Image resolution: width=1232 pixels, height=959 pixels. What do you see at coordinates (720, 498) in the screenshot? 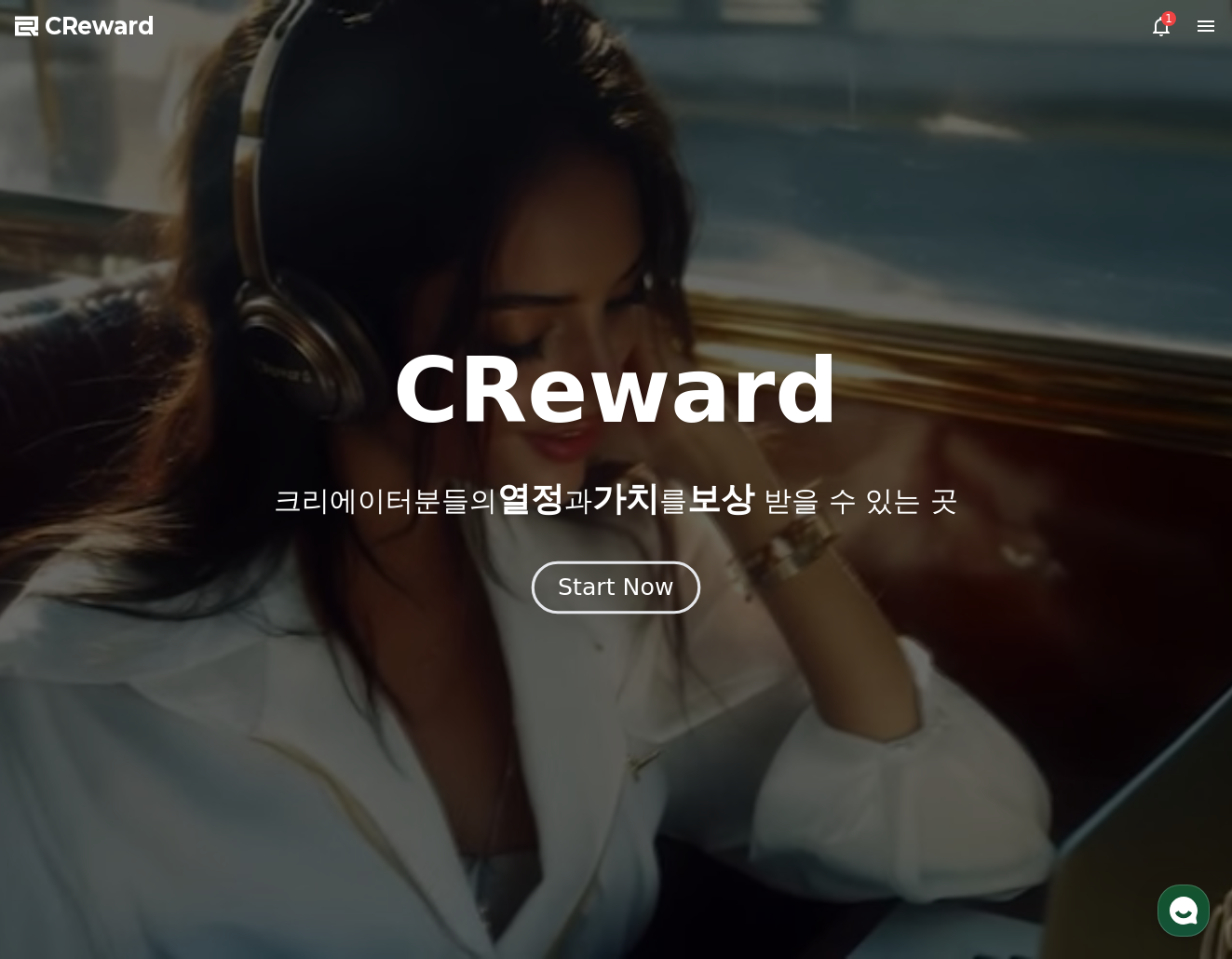
I see `span: 보상` at bounding box center [720, 498].